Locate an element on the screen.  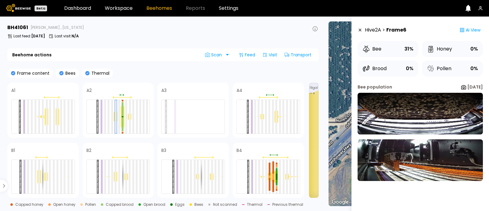
p: Thermal is located at coordinates (99, 73).